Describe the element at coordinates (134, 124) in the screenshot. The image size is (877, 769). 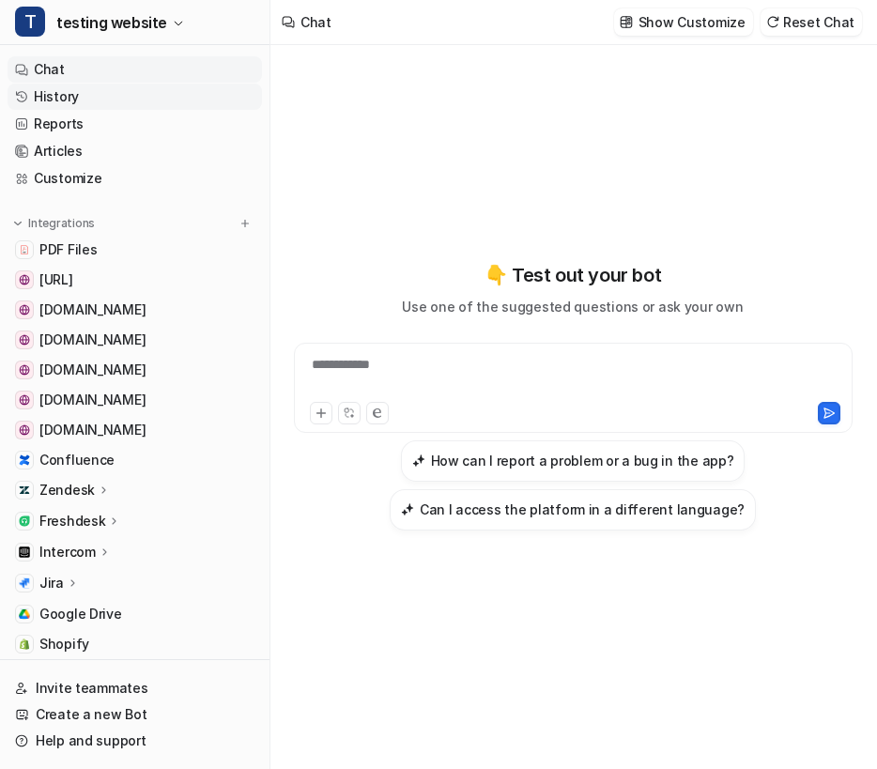
I see `a: Reports` at that location.